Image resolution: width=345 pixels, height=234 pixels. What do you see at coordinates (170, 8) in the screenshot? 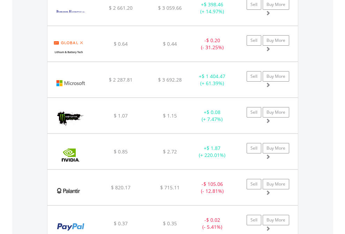
I see `span: $ 3 059.66` at bounding box center [170, 8].